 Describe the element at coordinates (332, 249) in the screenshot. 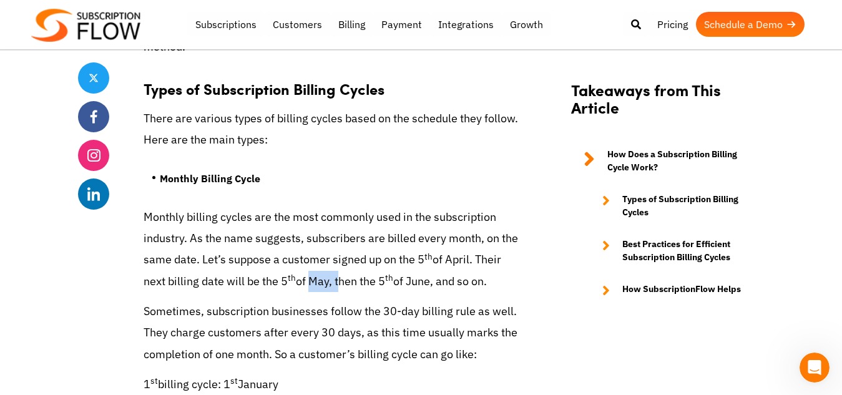

I see `p: Monthly billing cycles are the most commonly used in the subscription industry. As the name sugge...` at that location.